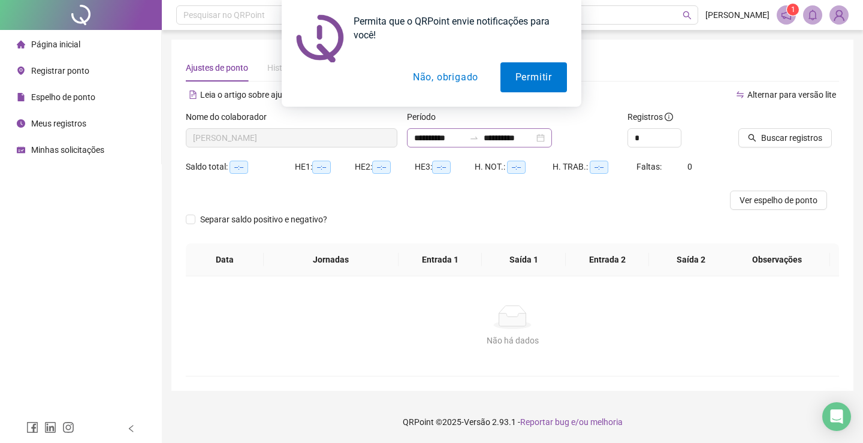 The height and width of the screenshot is (443, 863). What do you see at coordinates (514, 167) in the screenshot?
I see `div: H. NOT.:` at bounding box center [514, 167].